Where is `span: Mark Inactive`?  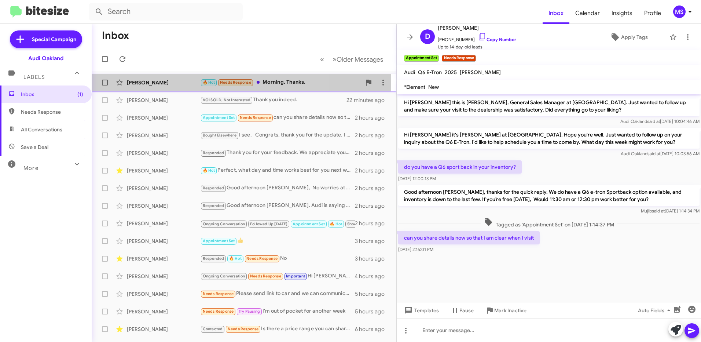
span: Mark Inactive is located at coordinates (511, 310).